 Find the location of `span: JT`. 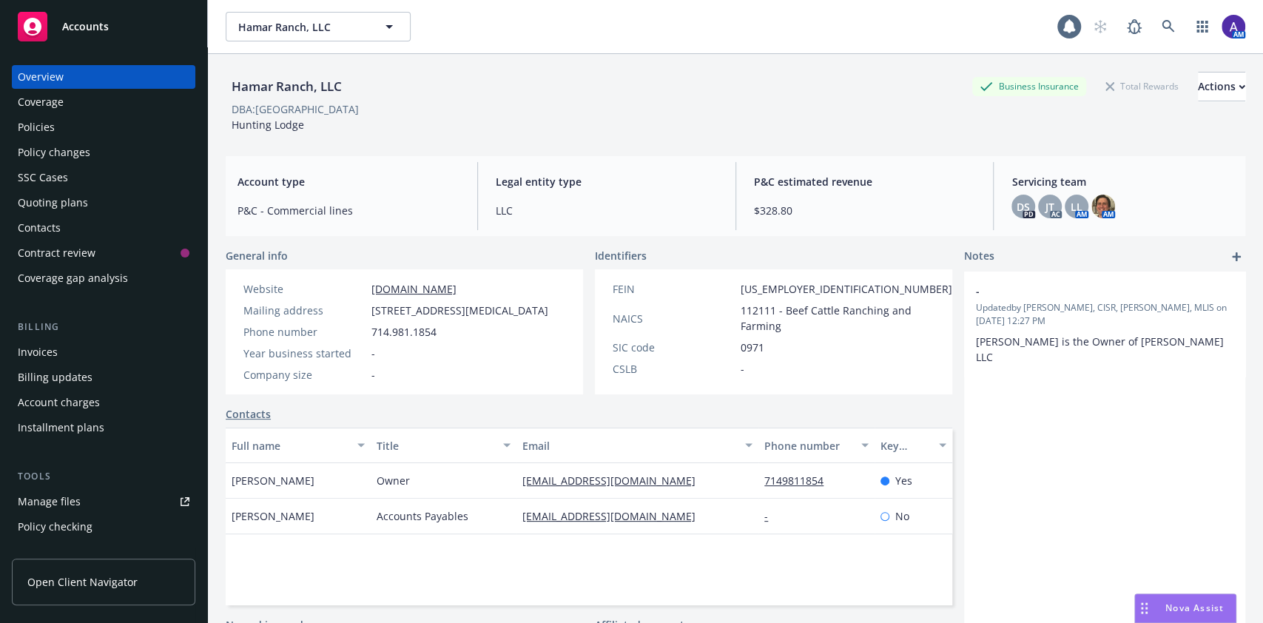

span: JT is located at coordinates (1050, 206).